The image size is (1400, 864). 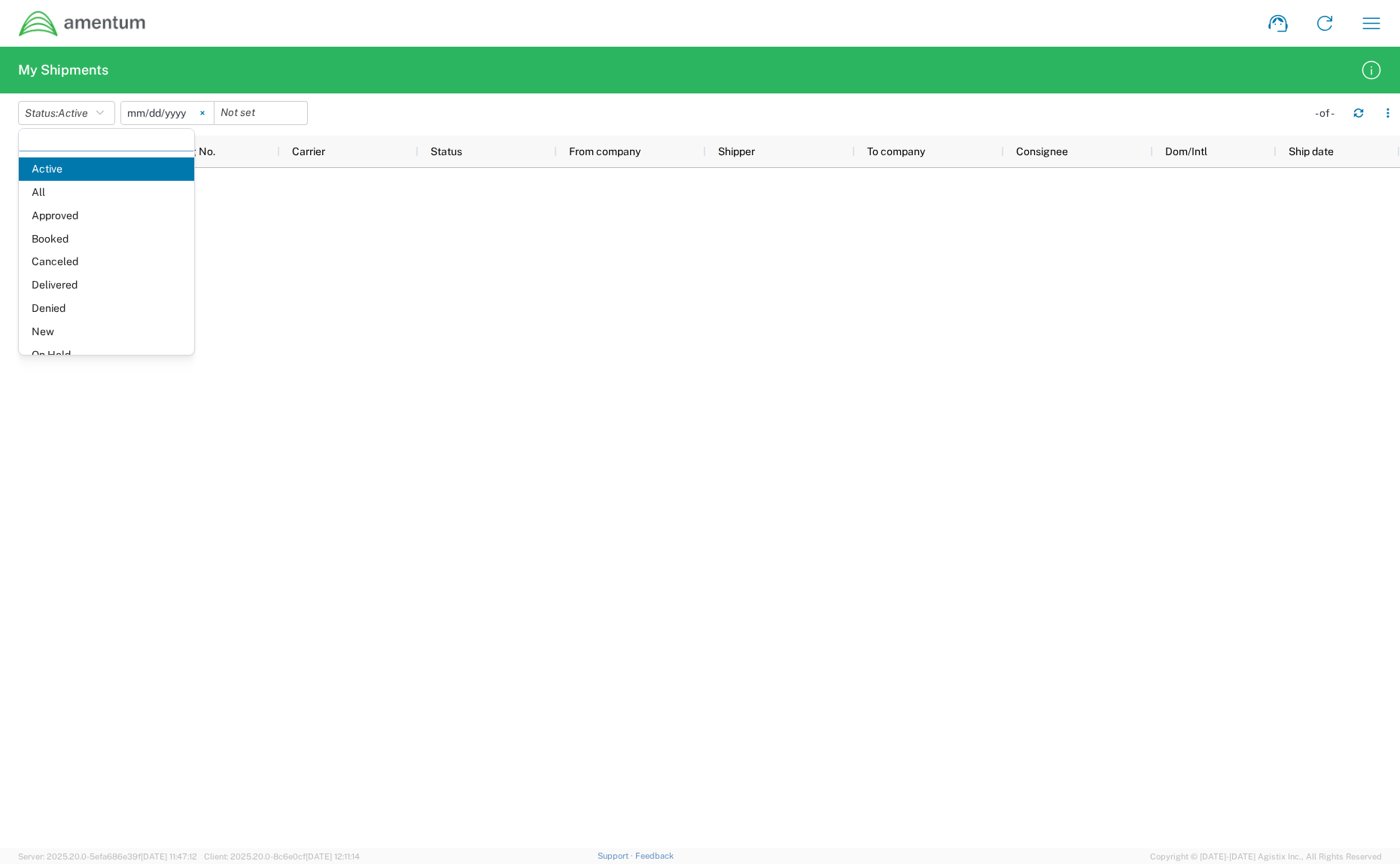 I want to click on span: Approved, so click(x=106, y=216).